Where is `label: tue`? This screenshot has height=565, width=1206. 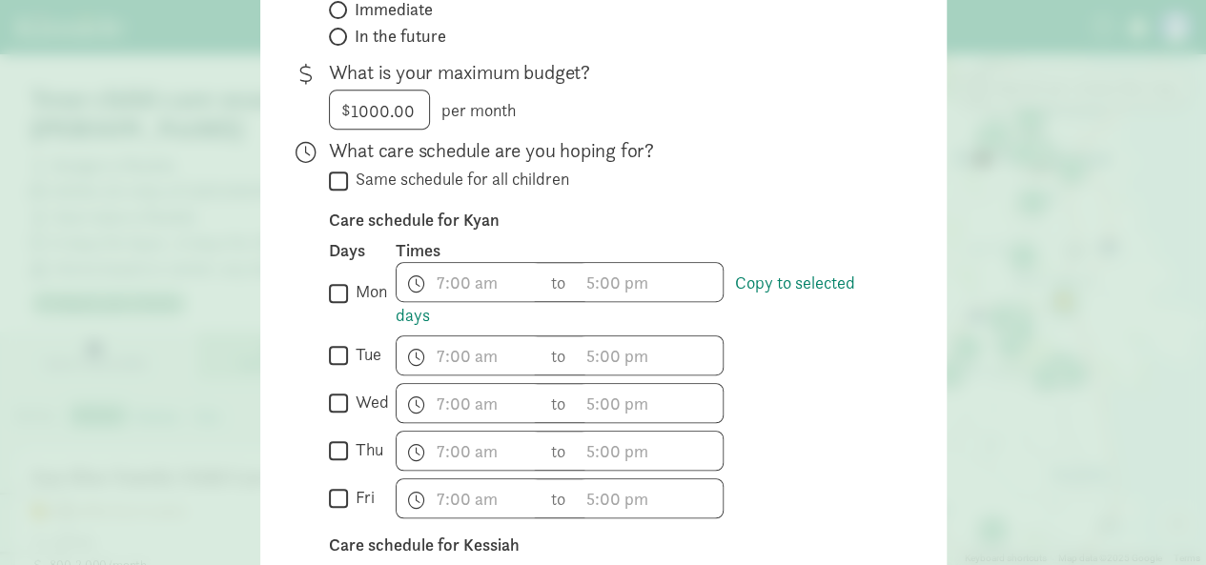 label: tue is located at coordinates (364, 355).